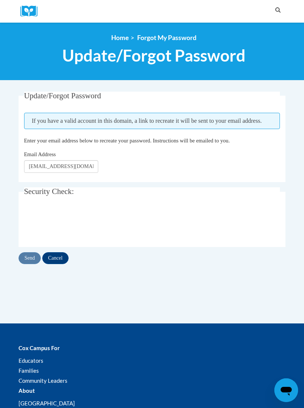 The width and height of the screenshot is (304, 408). I want to click on input: Email, so click(61, 167).